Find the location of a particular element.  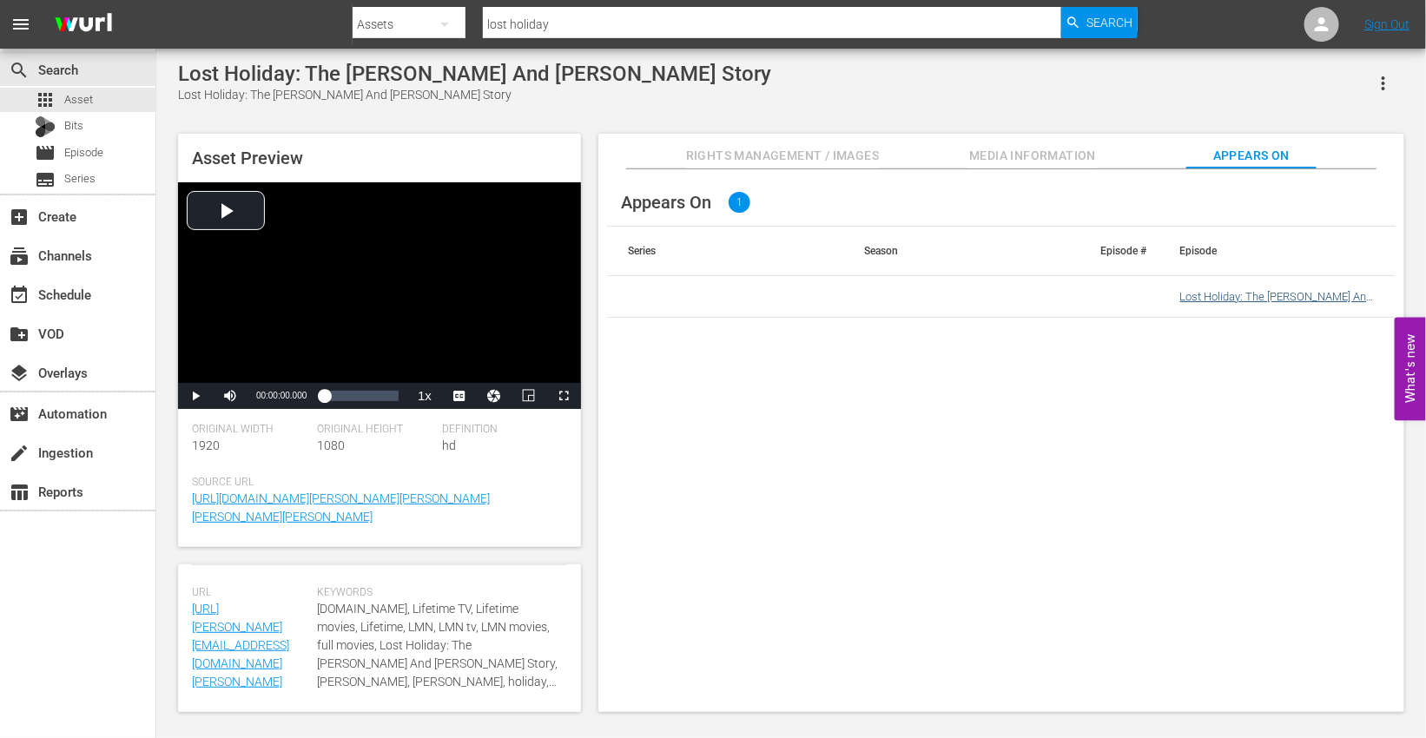

button: Captions is located at coordinates (459, 396).